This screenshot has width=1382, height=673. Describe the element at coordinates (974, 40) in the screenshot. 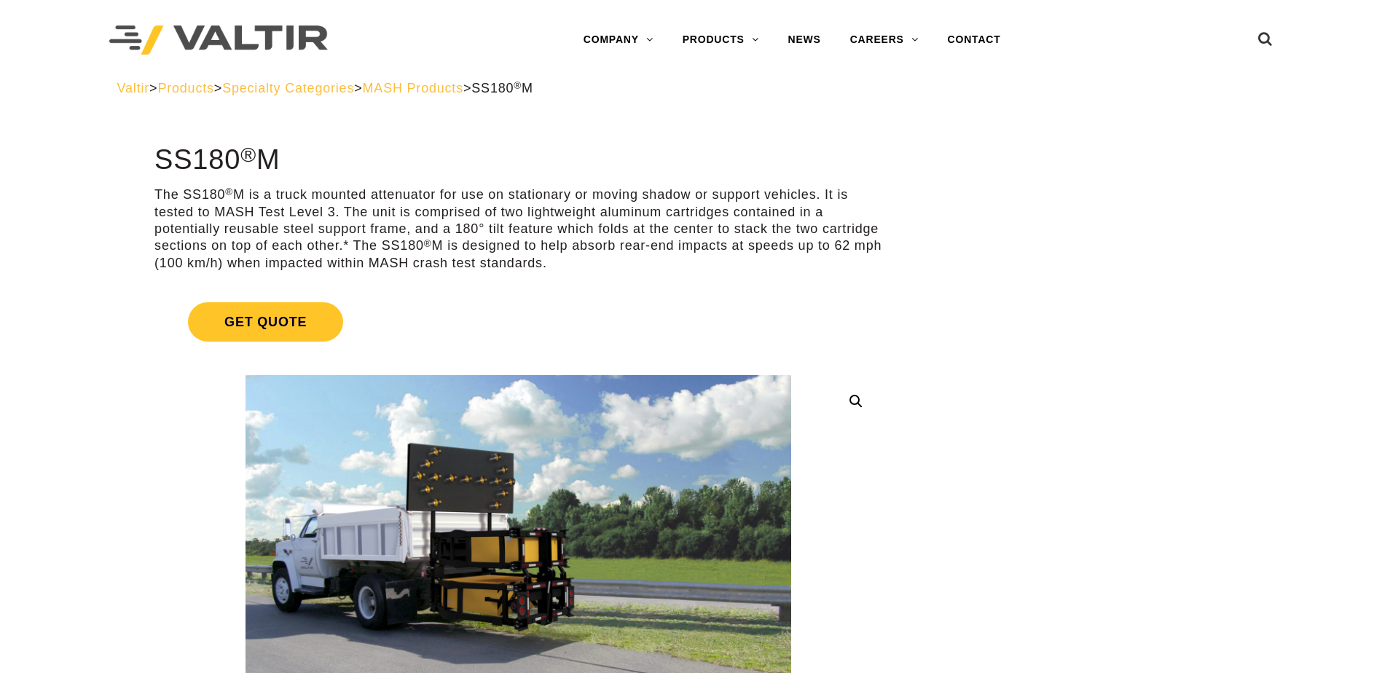

I see `a: CONTACT` at that location.